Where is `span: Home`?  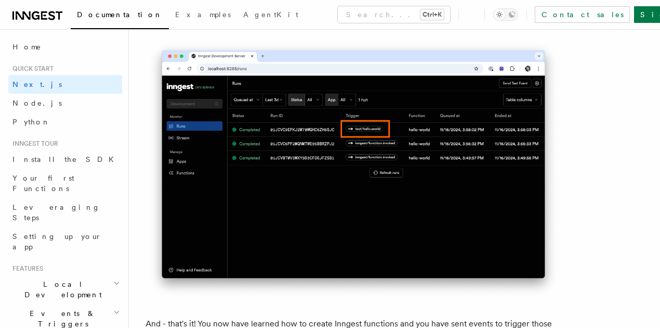 span: Home is located at coordinates (27, 47).